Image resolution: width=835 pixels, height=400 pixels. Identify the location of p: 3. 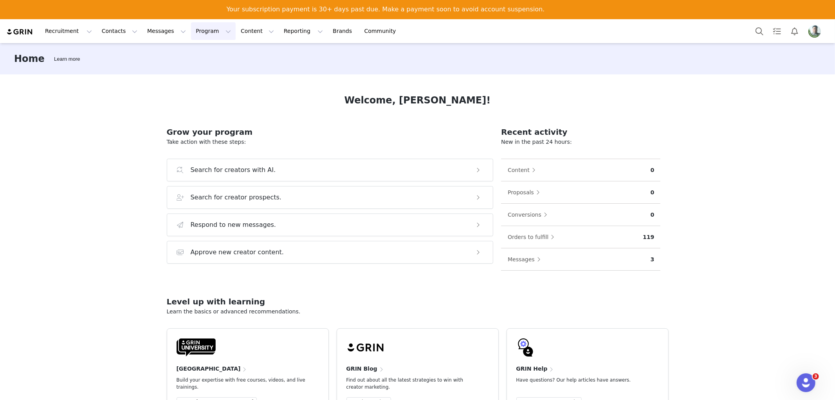
(653, 259).